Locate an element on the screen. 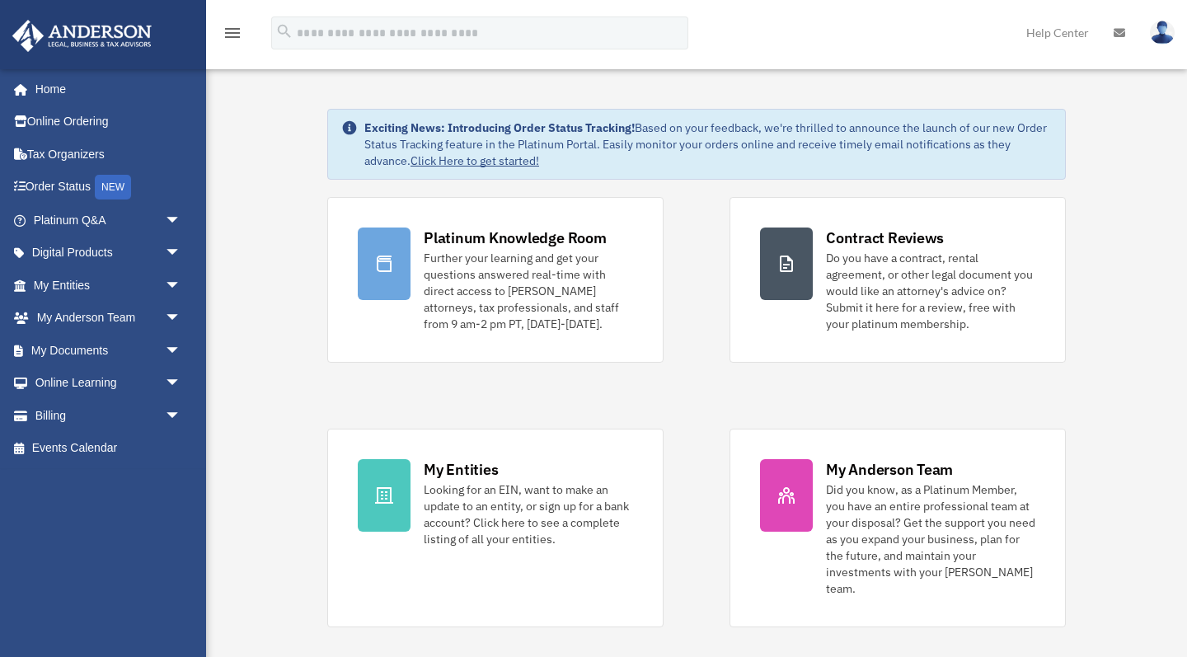 The width and height of the screenshot is (1187, 657). img: Anderson Advisors Platinum Portal is located at coordinates (82, 35).